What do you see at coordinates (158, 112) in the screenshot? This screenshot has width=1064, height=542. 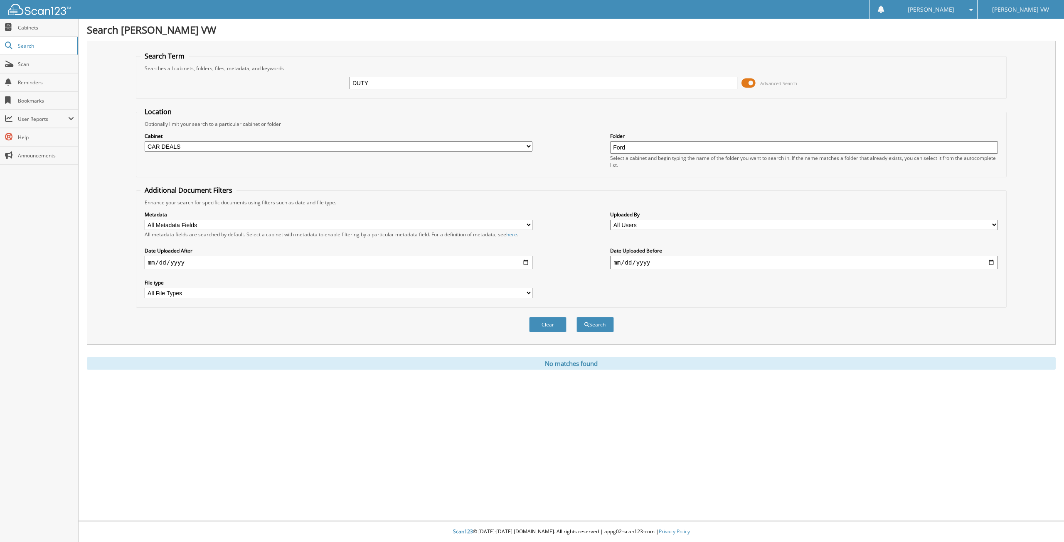 I see `legend: Location` at bounding box center [158, 112].